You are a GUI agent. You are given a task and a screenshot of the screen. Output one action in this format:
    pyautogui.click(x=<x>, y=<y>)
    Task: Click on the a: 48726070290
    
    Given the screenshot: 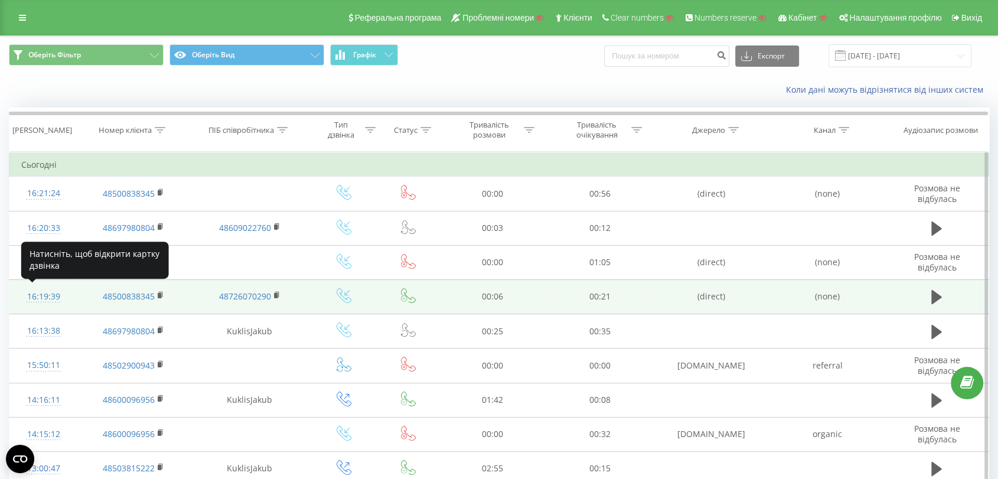 What is the action you would take?
    pyautogui.click(x=245, y=296)
    